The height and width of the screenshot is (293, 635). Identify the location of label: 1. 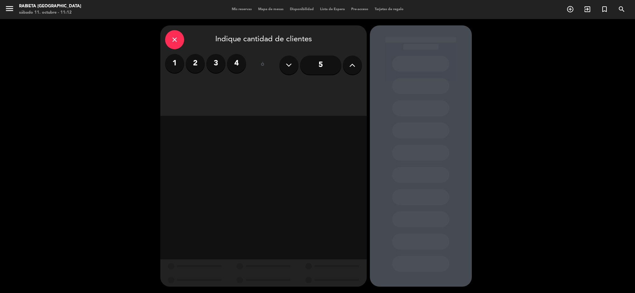
(175, 64).